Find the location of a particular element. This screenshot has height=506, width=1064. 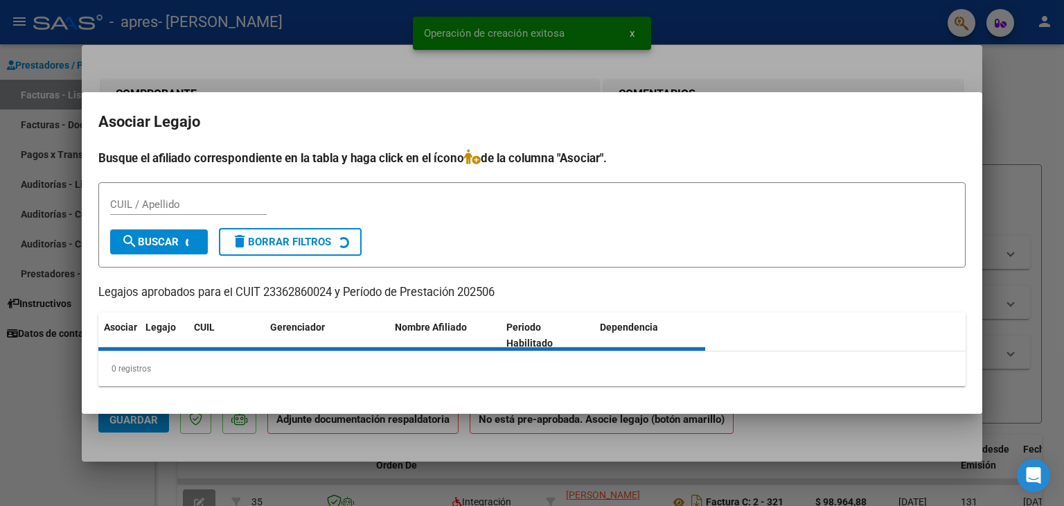

span: Legajo is located at coordinates (161, 327).